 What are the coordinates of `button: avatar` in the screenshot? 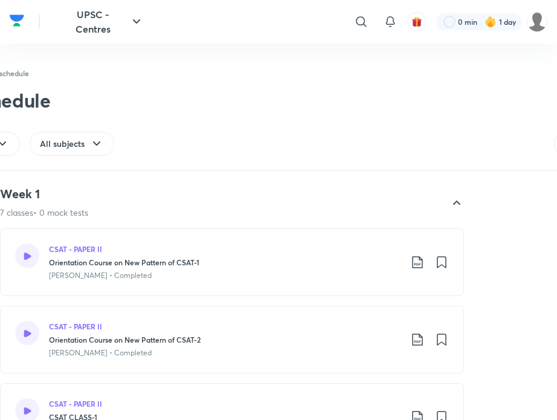 It's located at (417, 22).